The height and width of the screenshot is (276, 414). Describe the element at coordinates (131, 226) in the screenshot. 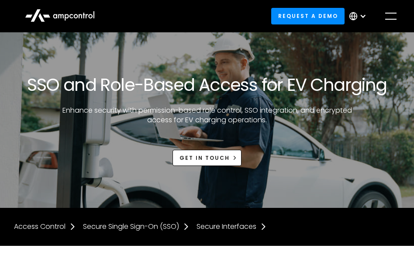

I see `div: Secure Single Sign-On (SSO)` at that location.